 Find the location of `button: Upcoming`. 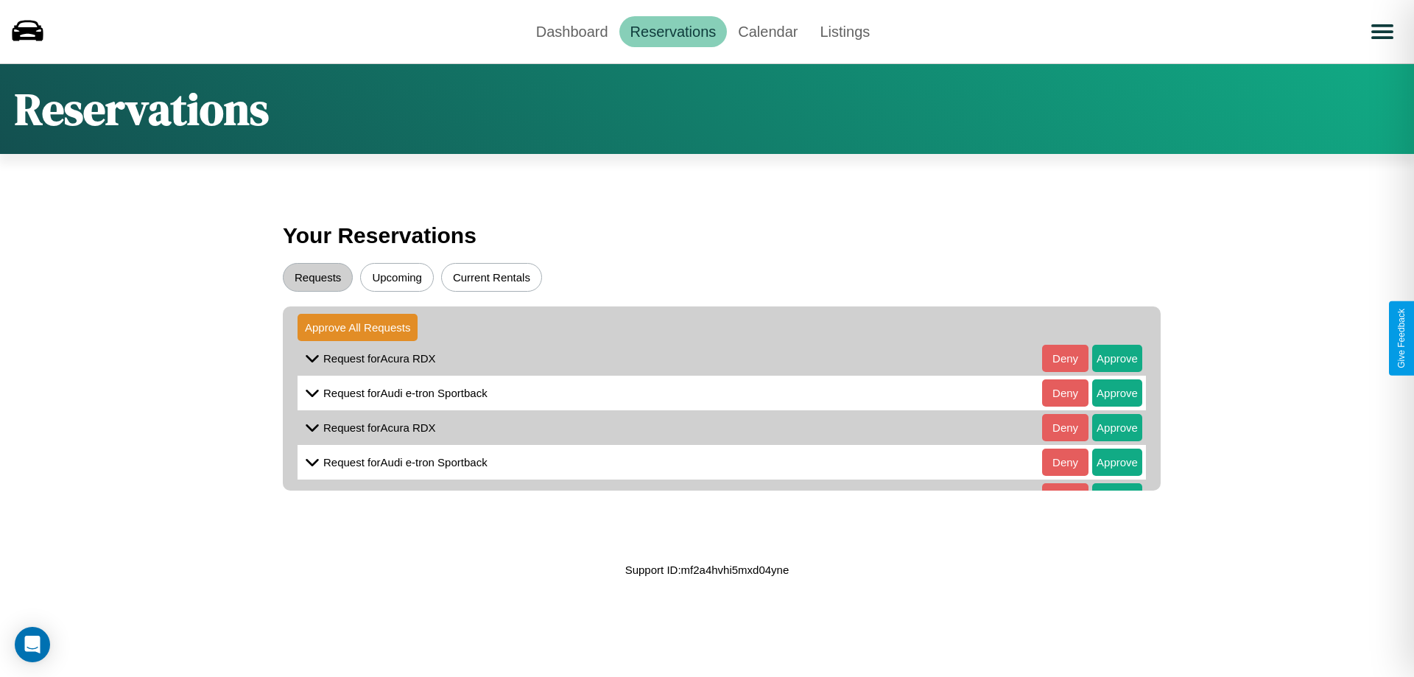

button: Upcoming is located at coordinates (397, 277).